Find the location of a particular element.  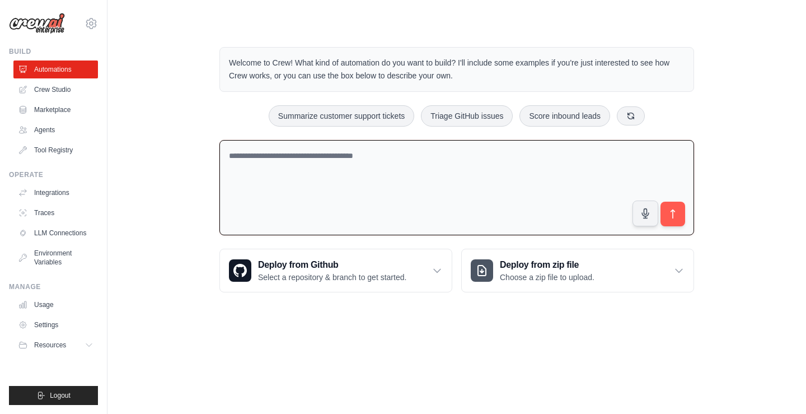

p: Welcome to Crew! What kind of automation do you want to build? I'll include some examples if you'... is located at coordinates (457, 69).